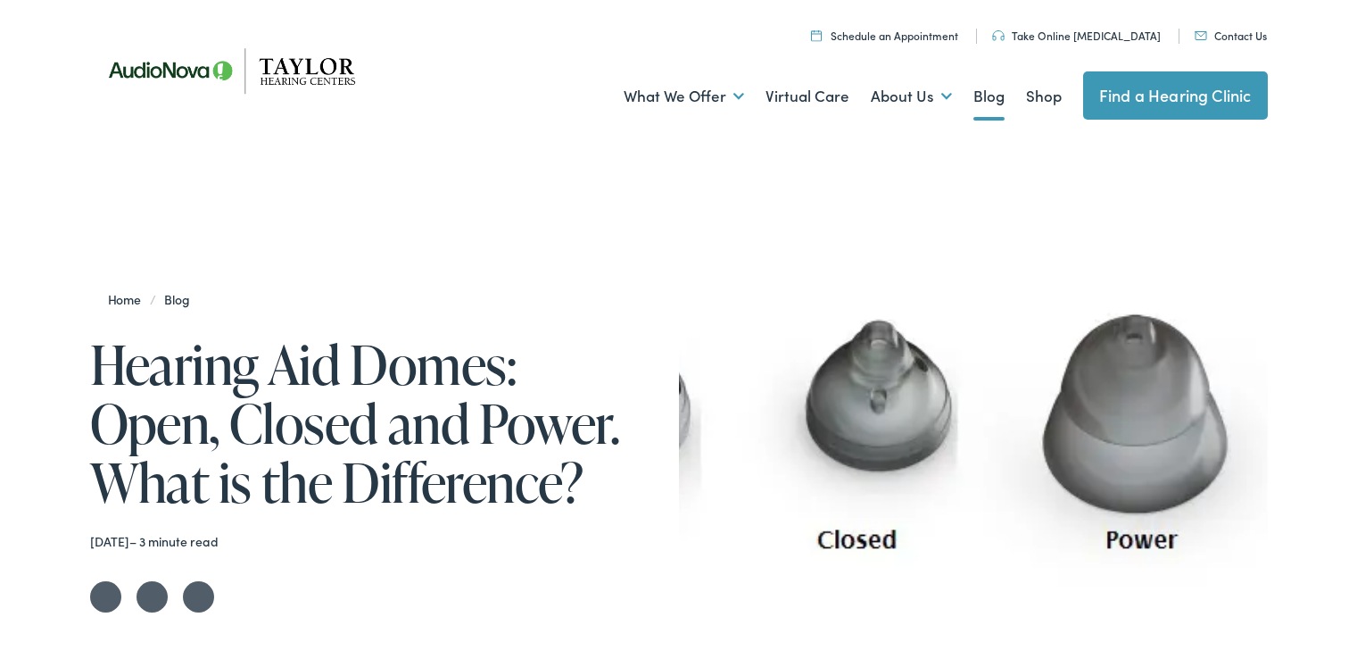 This screenshot has width=1357, height=659. What do you see at coordinates (152, 596) in the screenshot?
I see `a: Share on Facebook` at bounding box center [152, 596].